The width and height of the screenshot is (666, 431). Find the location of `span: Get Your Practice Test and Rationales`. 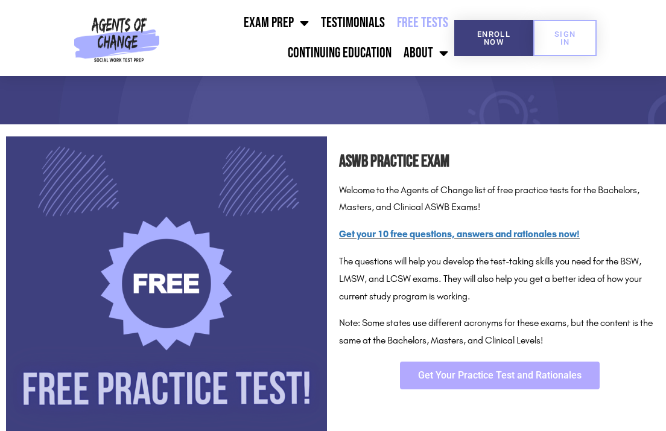

span: Get Your Practice Test and Rationales is located at coordinates (500, 375).